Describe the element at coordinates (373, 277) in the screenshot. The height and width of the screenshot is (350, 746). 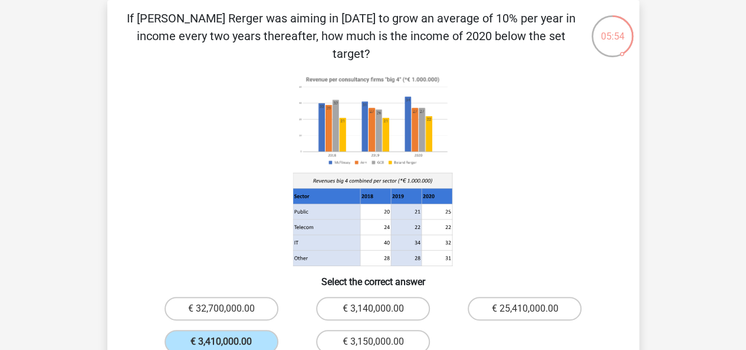
I see `h6: Select the correct answer` at that location.